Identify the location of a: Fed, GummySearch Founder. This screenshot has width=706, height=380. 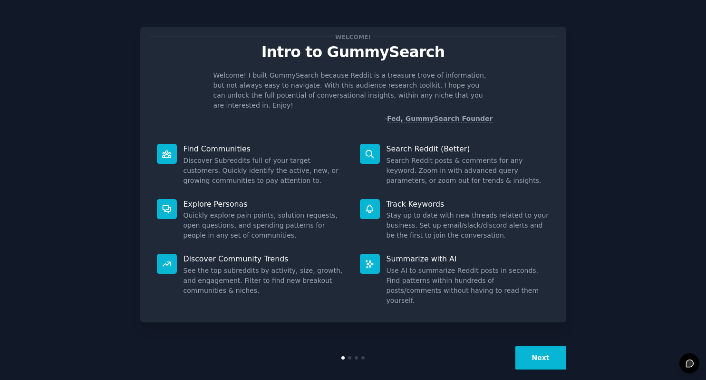
(440, 118).